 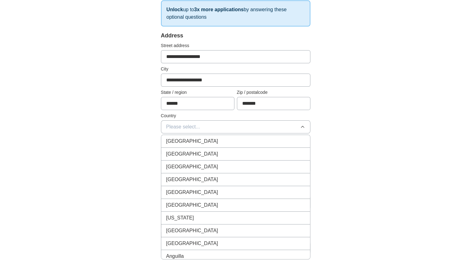 I want to click on button: Please select..., so click(x=236, y=127).